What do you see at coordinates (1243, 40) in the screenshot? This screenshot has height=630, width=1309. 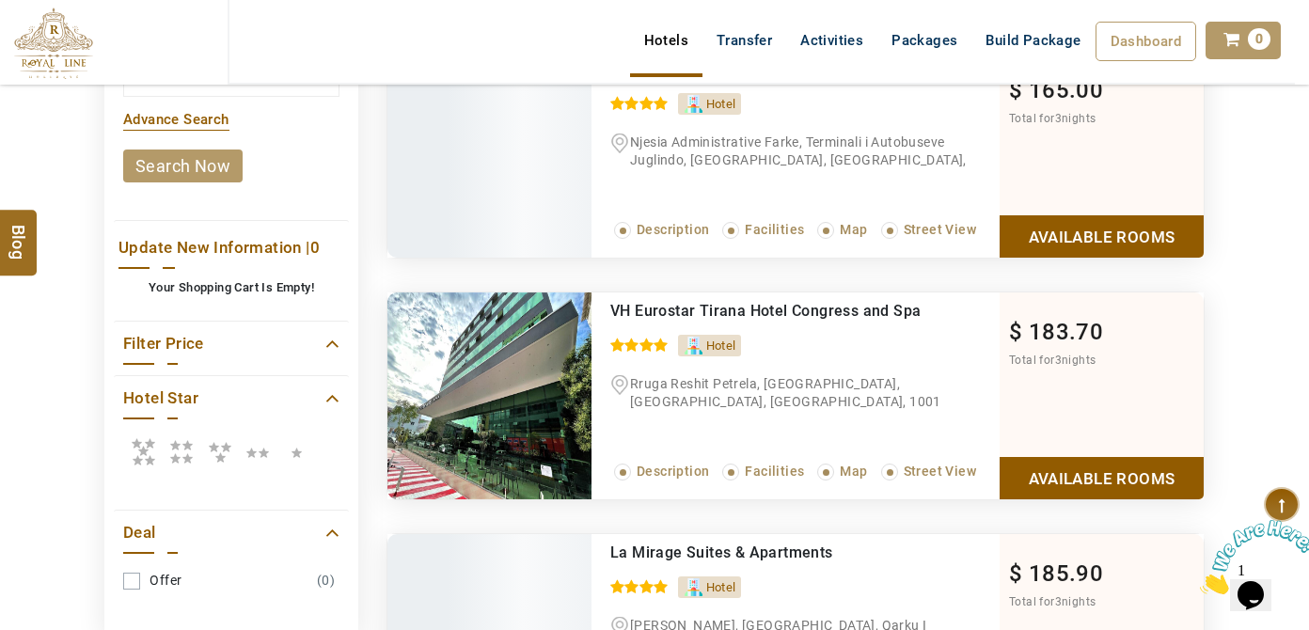 I see `a: 0` at bounding box center [1243, 40].